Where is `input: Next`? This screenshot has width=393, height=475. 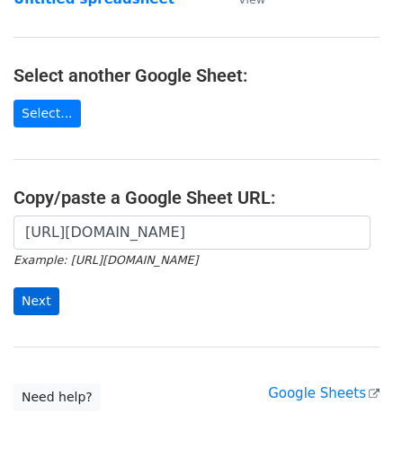
input: Next is located at coordinates (36, 301).